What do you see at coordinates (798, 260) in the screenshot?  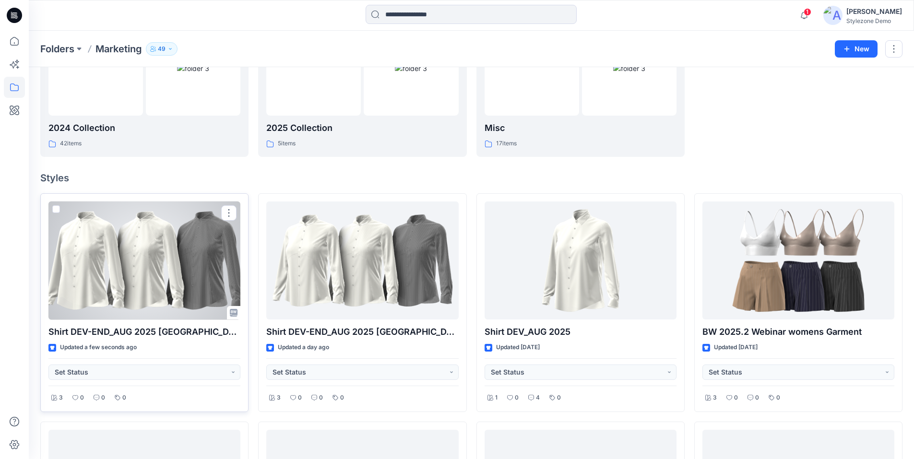 I see `a: BW 2025.2 Webinar womens Garment` at bounding box center [798, 260].